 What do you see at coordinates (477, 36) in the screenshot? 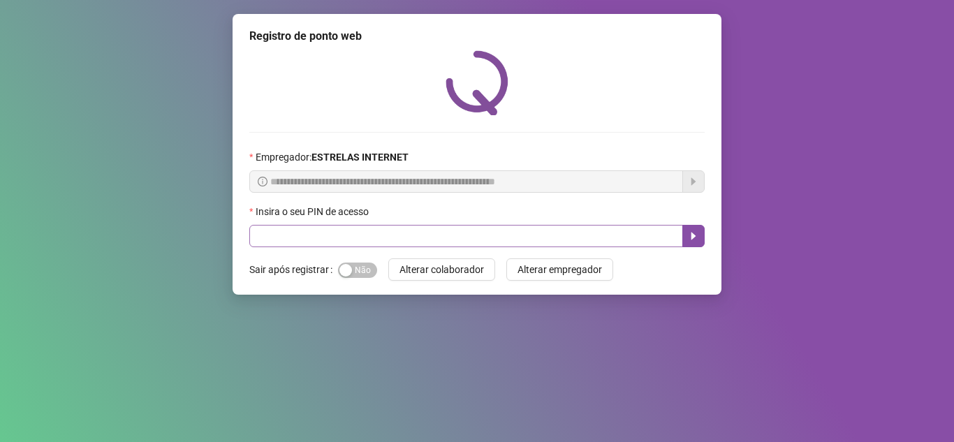
I see `div: Registro de ponto web` at bounding box center [477, 36].